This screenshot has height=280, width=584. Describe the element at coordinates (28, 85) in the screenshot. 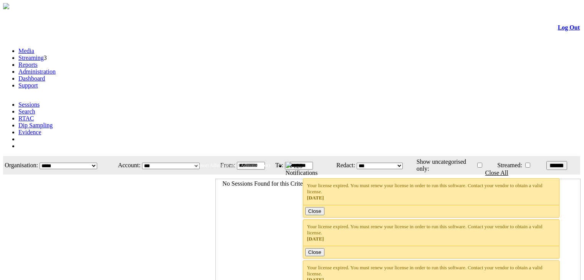

I see `a: Support` at that location.